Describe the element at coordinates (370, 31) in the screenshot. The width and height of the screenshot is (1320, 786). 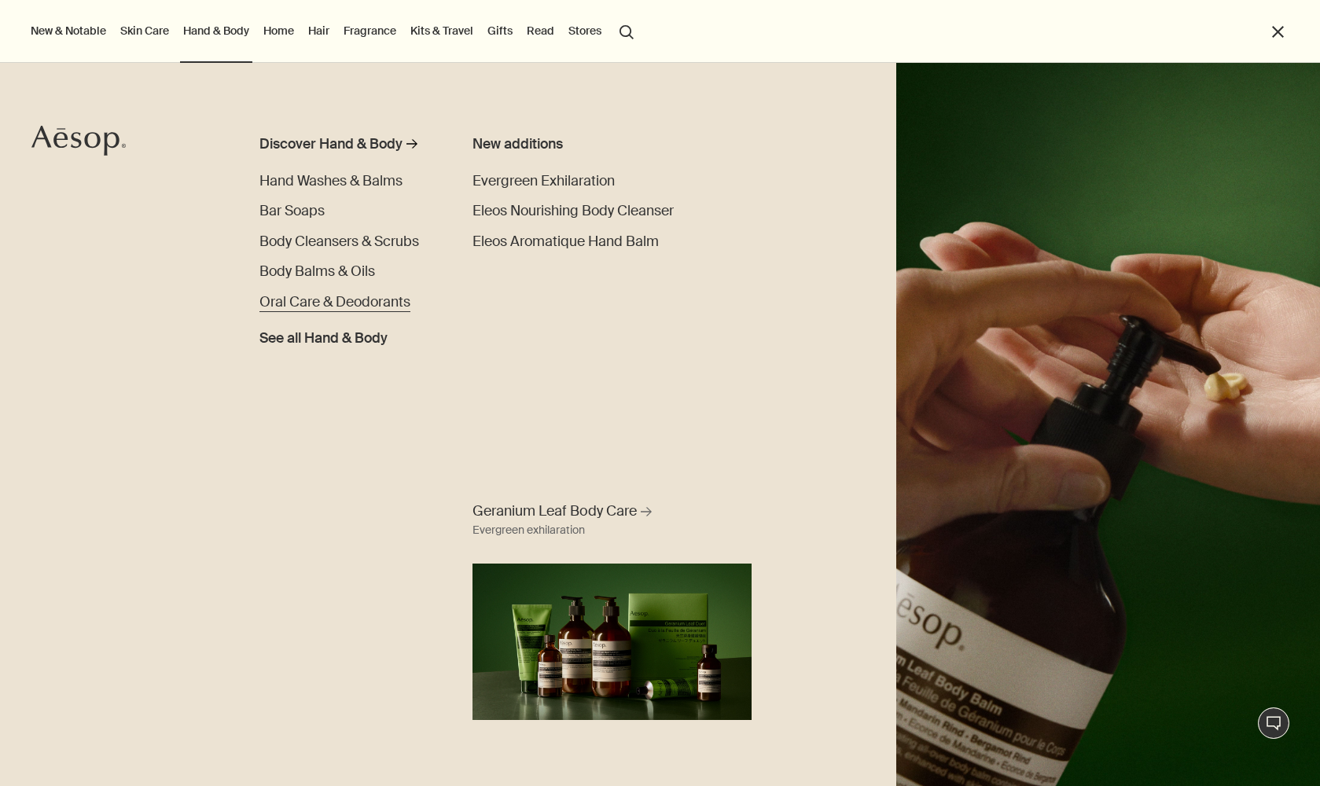
I see `a: Fragrance` at that location.